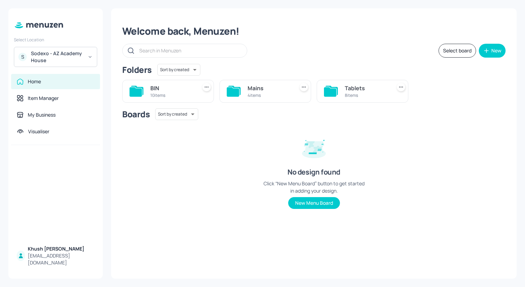 Image resolution: width=525 pixels, height=287 pixels. Describe the element at coordinates (42, 115) in the screenshot. I see `div: My Business` at that location.